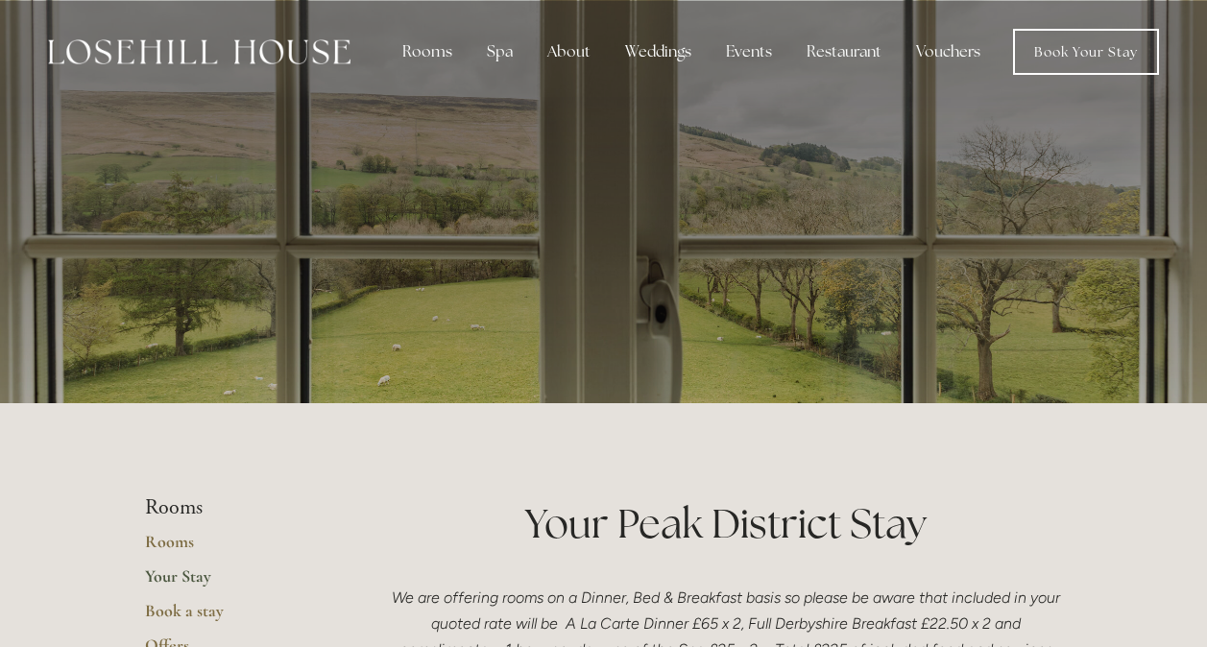 This screenshot has width=1207, height=647. What do you see at coordinates (427, 52) in the screenshot?
I see `div: Rooms` at bounding box center [427, 52].